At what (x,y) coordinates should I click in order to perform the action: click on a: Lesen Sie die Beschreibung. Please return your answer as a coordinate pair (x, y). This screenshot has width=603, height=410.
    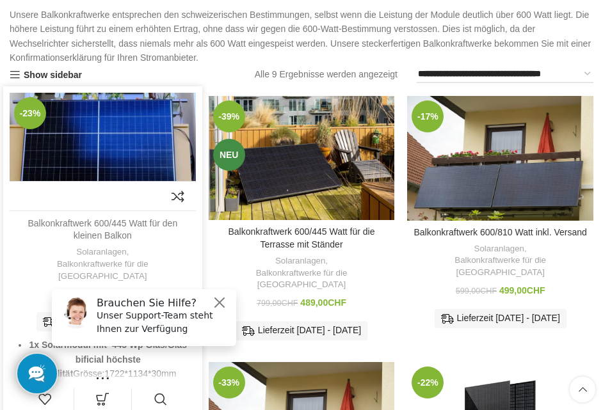
    Looking at the image, I should click on (102, 376).